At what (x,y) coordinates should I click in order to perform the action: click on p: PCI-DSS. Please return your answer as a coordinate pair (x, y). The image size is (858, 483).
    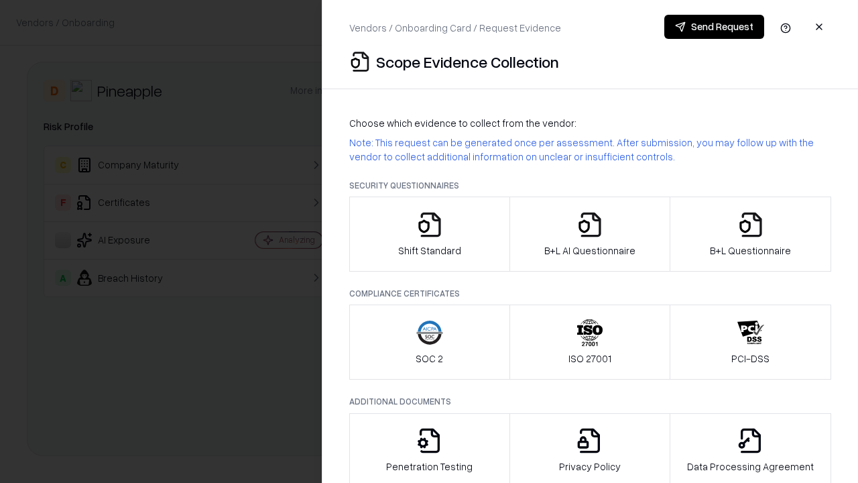
    Looking at the image, I should click on (751, 358).